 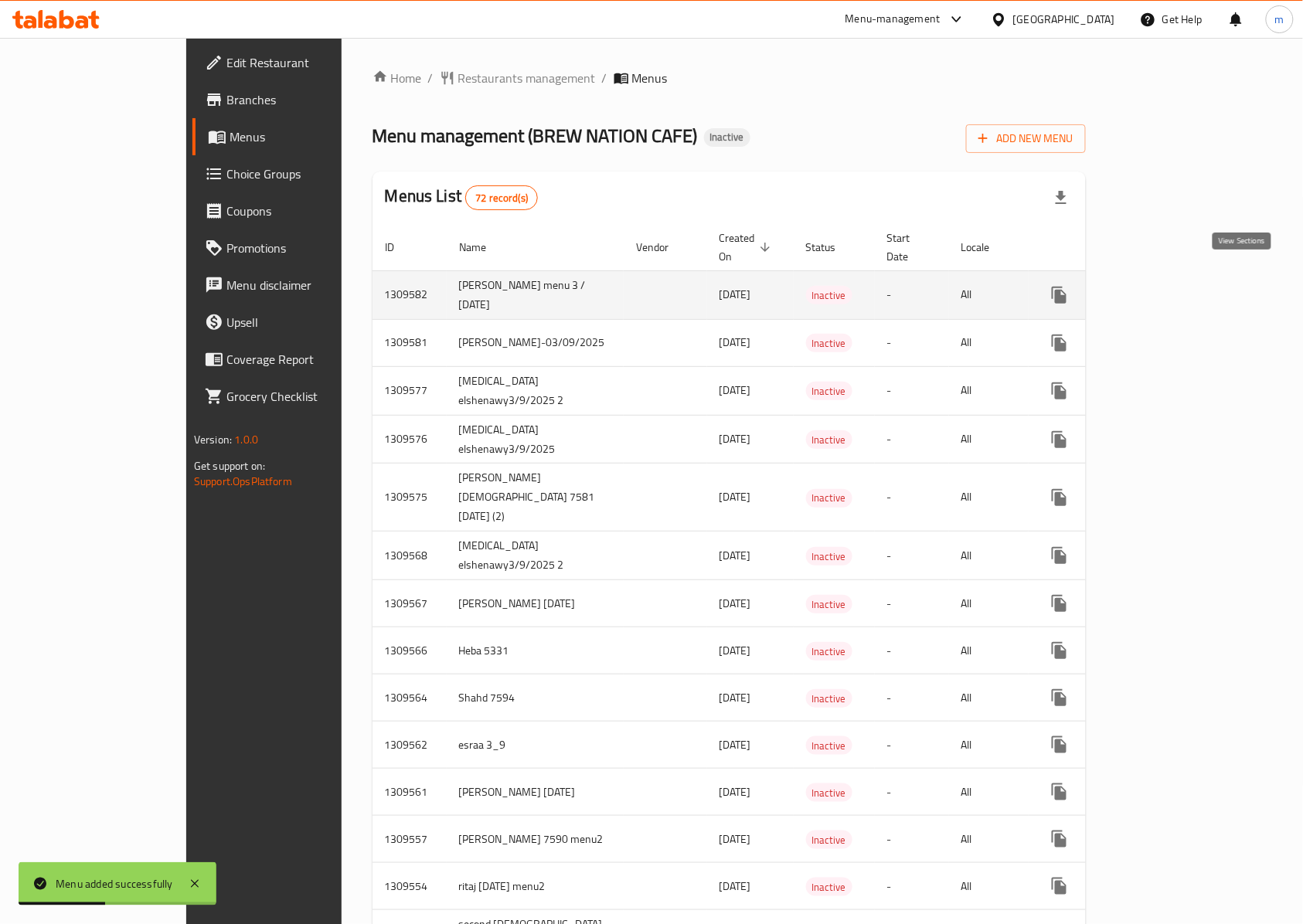 What do you see at coordinates (1061, 198) in the screenshot?
I see `div: Export file` at bounding box center [1061, 198].